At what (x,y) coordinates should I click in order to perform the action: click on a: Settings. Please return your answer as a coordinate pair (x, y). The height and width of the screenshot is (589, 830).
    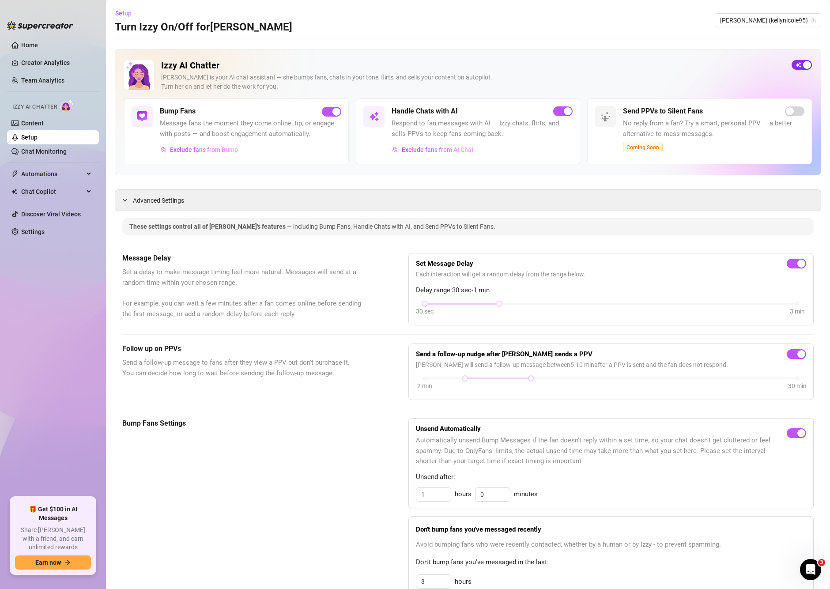
    Looking at the image, I should click on (33, 232).